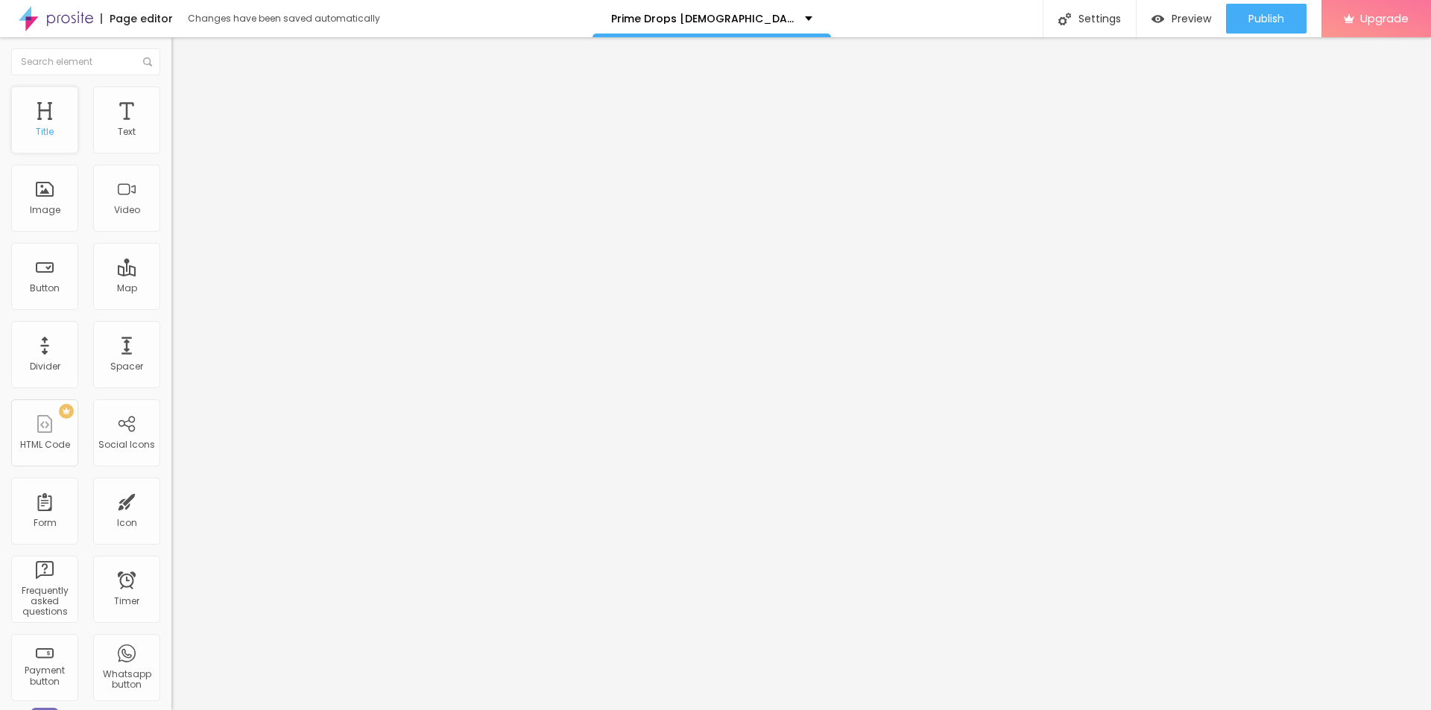 The width and height of the screenshot is (1431, 710). What do you see at coordinates (1191, 19) in the screenshot?
I see `span: Preview` at bounding box center [1191, 19].